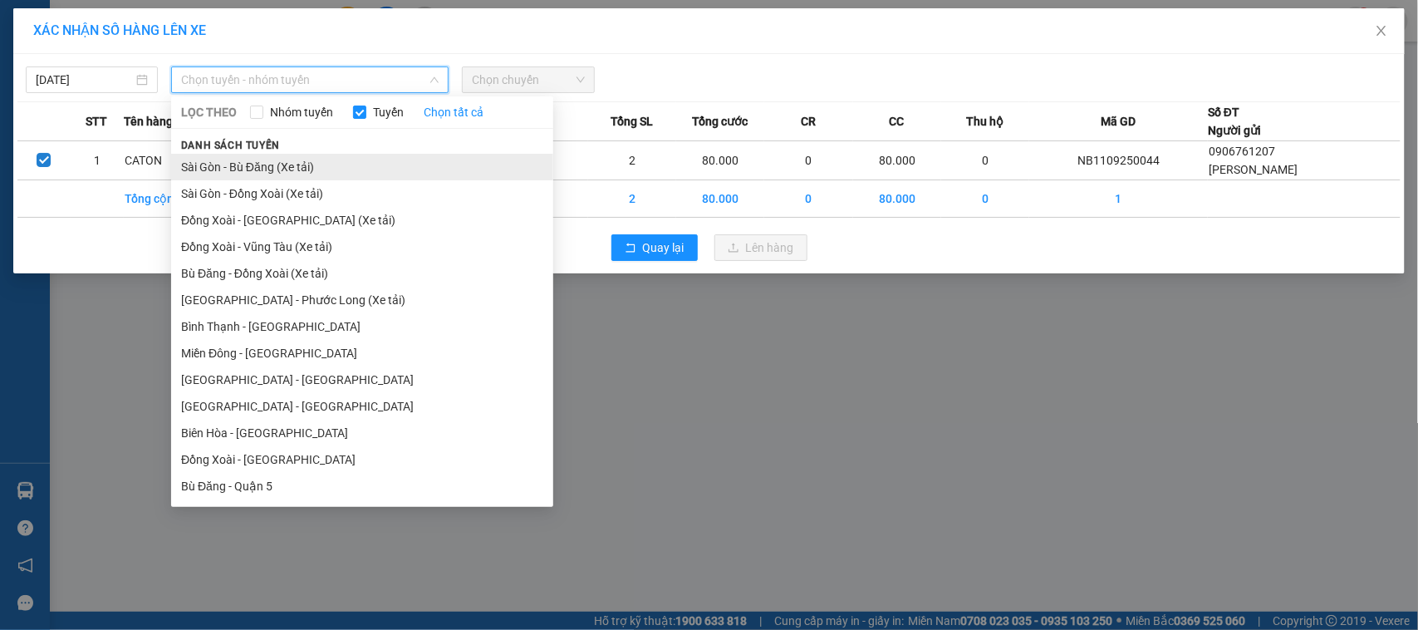 This screenshot has height=630, width=1418. What do you see at coordinates (96, 121) in the screenshot?
I see `span: STT` at bounding box center [96, 121].